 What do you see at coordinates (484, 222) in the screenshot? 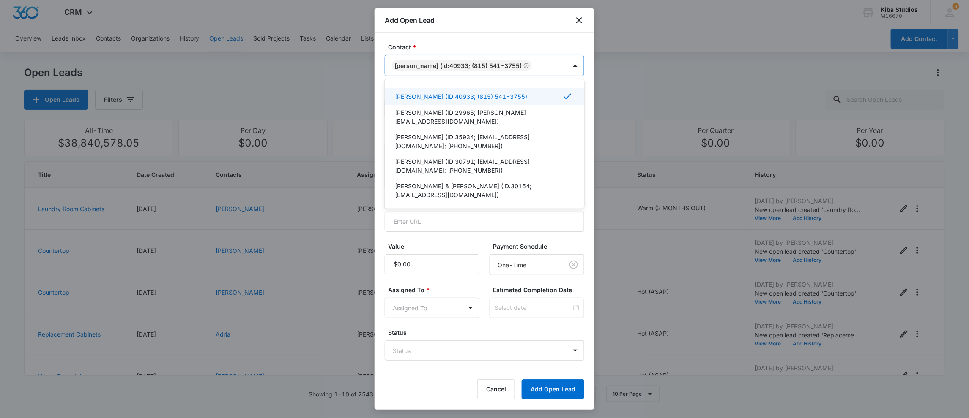
I see `input: Enter URL` at bounding box center [484, 222].